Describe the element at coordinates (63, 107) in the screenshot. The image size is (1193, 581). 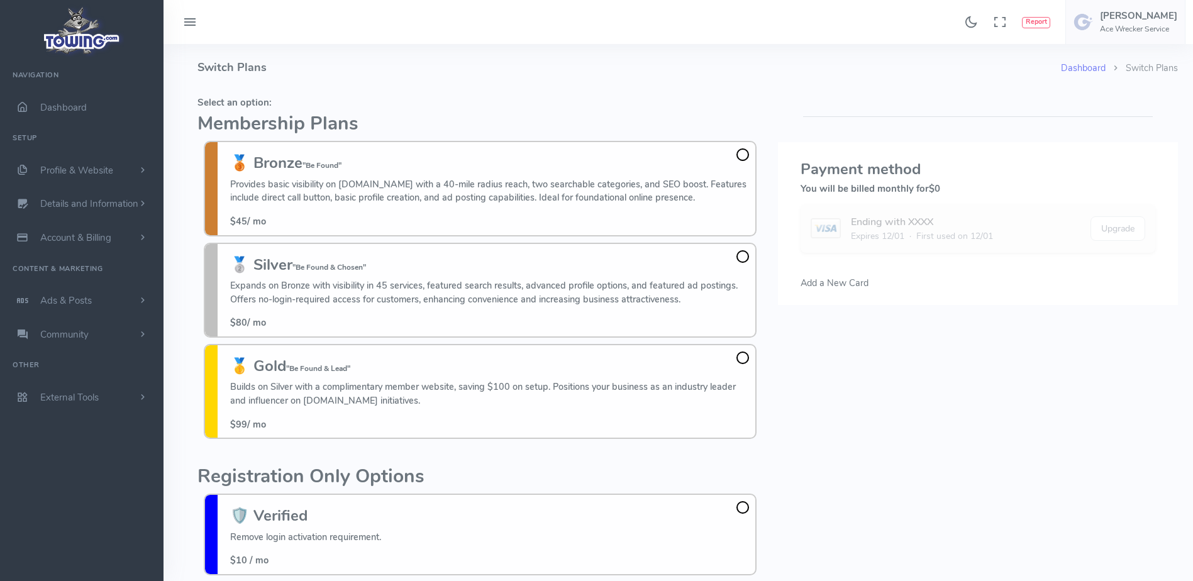
I see `span: Dashboard` at that location.